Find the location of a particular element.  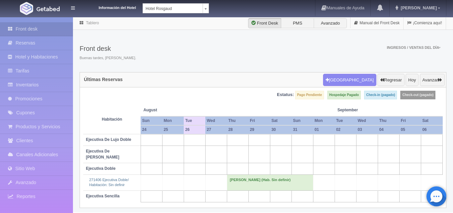

label: Avanzado is located at coordinates (331, 23).